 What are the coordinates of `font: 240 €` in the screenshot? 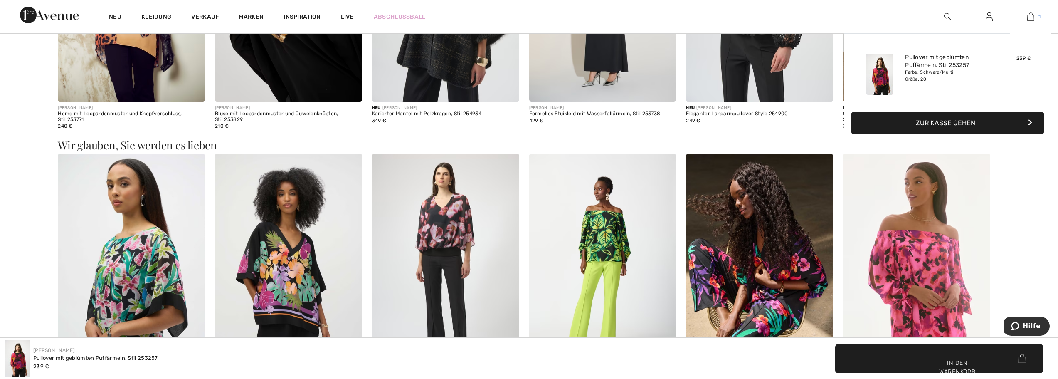 It's located at (65, 126).